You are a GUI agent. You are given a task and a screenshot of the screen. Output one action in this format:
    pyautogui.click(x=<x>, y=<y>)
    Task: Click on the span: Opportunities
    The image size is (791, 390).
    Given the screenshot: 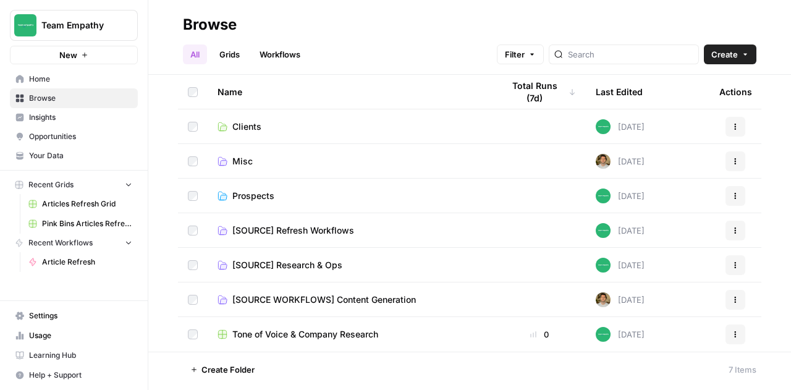 What is the action you would take?
    pyautogui.click(x=80, y=137)
    